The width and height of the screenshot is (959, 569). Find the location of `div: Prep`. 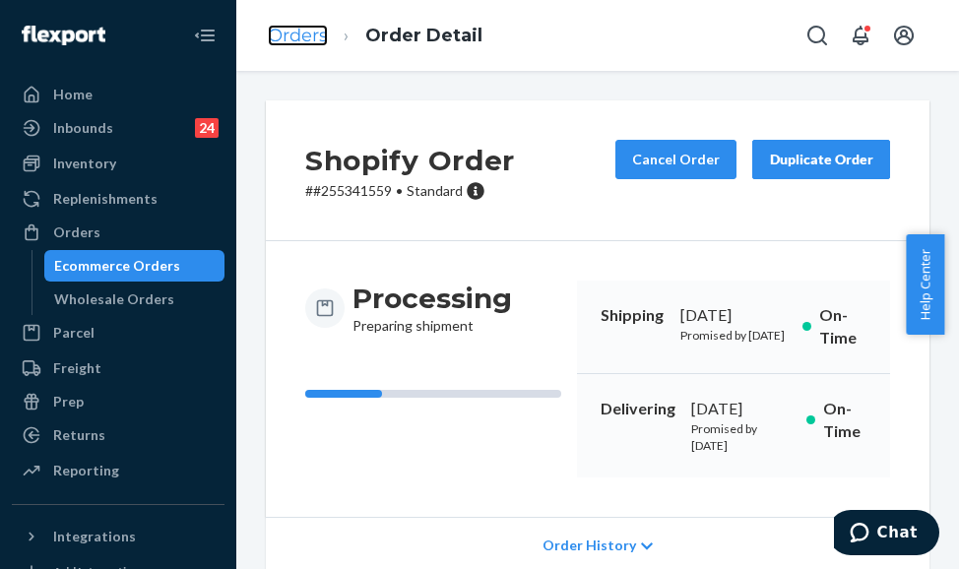

div: Prep is located at coordinates (68, 402).